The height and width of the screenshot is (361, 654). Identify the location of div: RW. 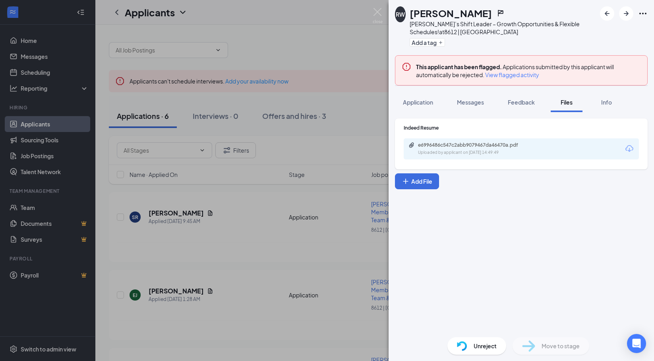
(400, 14).